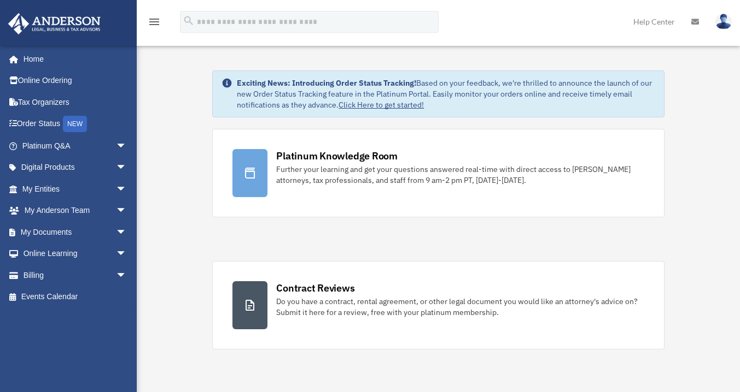  Describe the element at coordinates (75, 124) in the screenshot. I see `a: Order StatusNEW` at that location.